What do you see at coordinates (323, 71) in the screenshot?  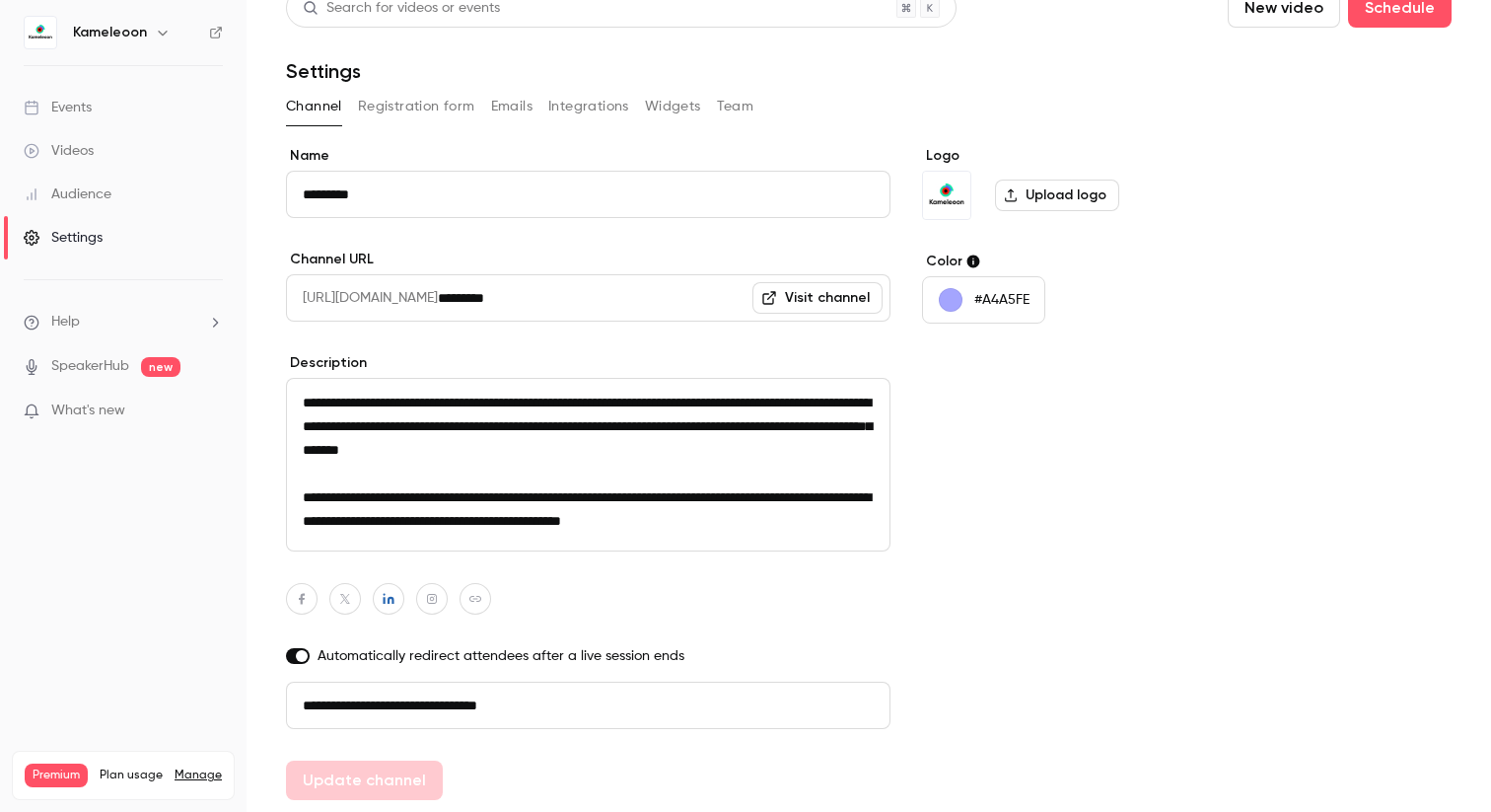 I see `h1: Settings` at bounding box center [323, 71].